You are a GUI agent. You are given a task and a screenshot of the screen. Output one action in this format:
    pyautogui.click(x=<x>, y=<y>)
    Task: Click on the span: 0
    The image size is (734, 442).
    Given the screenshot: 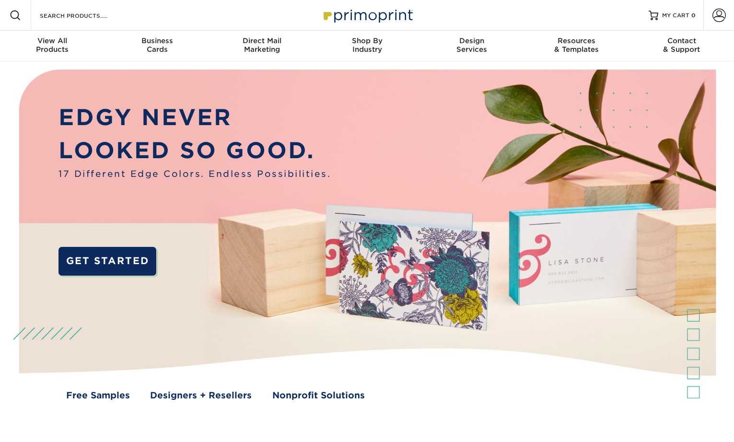 What is the action you would take?
    pyautogui.click(x=693, y=15)
    